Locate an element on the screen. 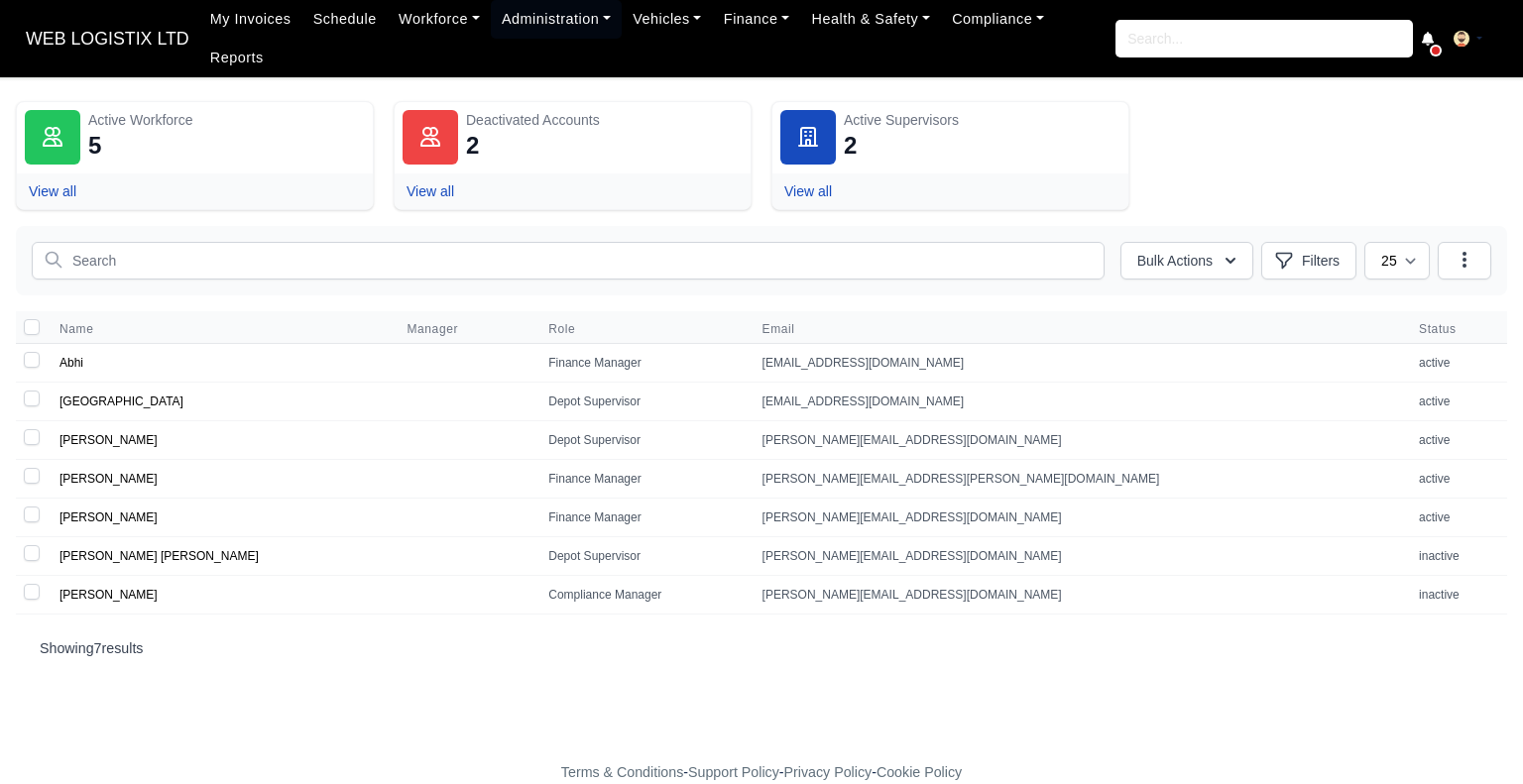  button: Bulk Actions is located at coordinates (1187, 260).